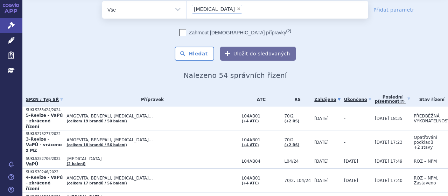  What do you see at coordinates (44, 144) in the screenshot?
I see `strong: 3-Revize - VaPÚ - vráceno z MZ` at bounding box center [44, 144].